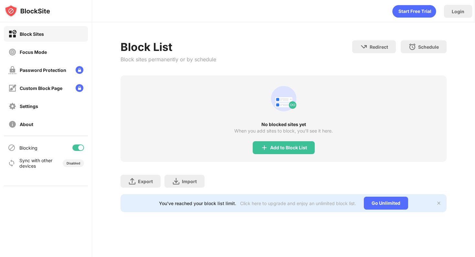 Image resolution: width=475 pixels, height=257 pixels. What do you see at coordinates (378, 47) in the screenshot?
I see `div: Redirect` at bounding box center [378, 47].